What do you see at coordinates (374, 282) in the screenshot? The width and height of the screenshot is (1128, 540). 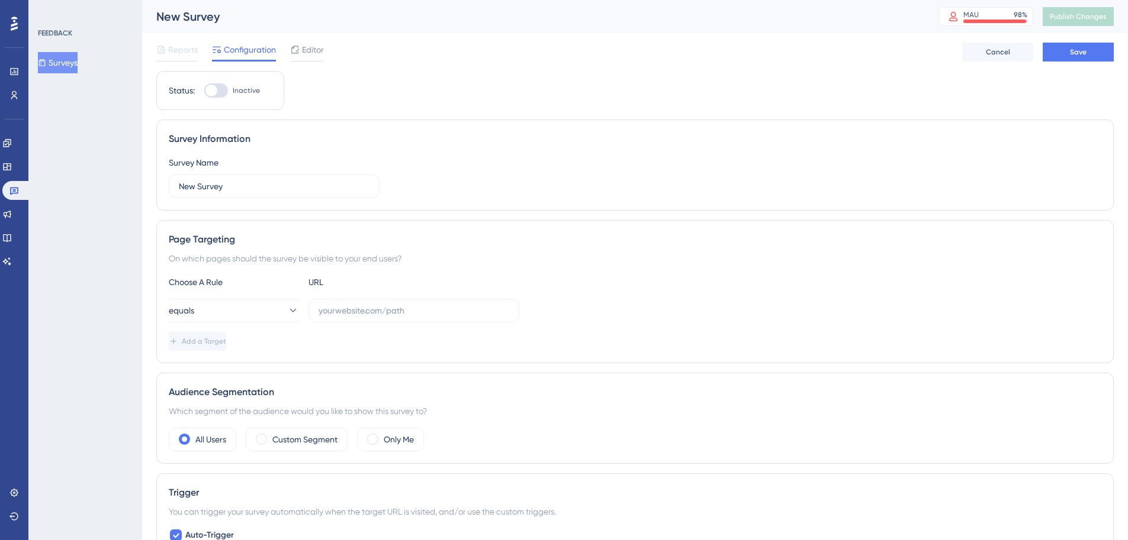 I see `div: URL` at bounding box center [374, 282].